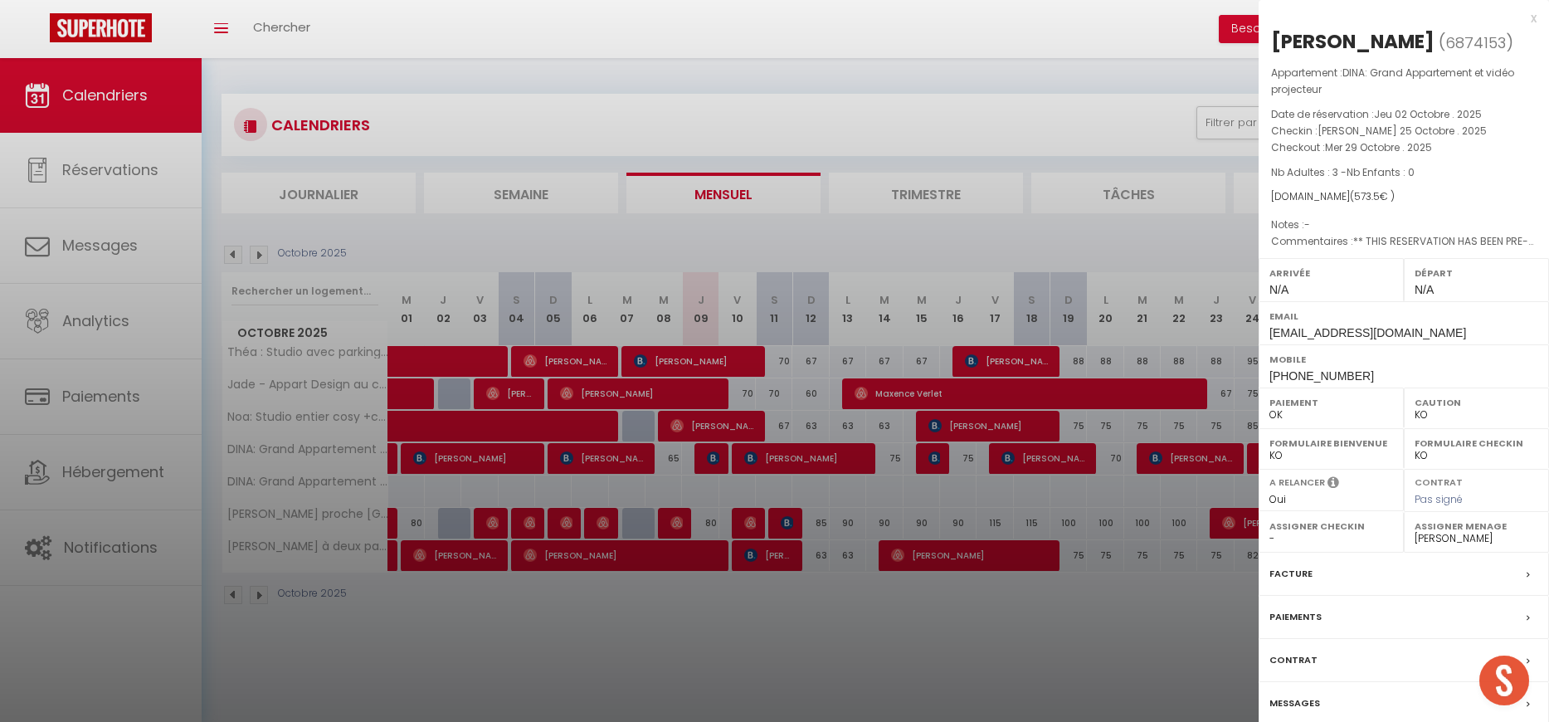 The height and width of the screenshot is (722, 1549). I want to click on span: Pas signé, so click(1438, 498).